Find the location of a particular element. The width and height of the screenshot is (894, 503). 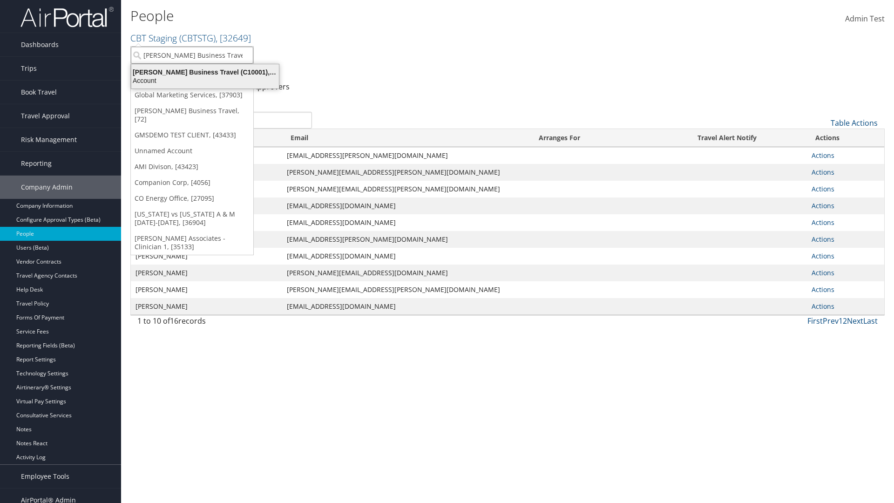

a: GMSDEMO TEST CLIENT, [43433] is located at coordinates (192, 135).